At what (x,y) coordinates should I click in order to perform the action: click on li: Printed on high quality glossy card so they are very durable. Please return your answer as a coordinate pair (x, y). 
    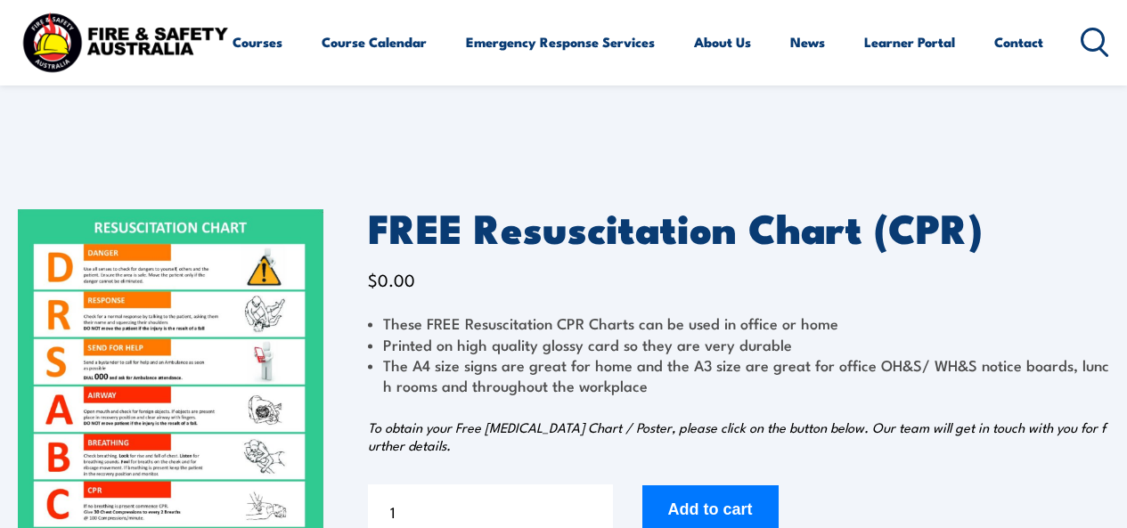
    Looking at the image, I should click on (738, 344).